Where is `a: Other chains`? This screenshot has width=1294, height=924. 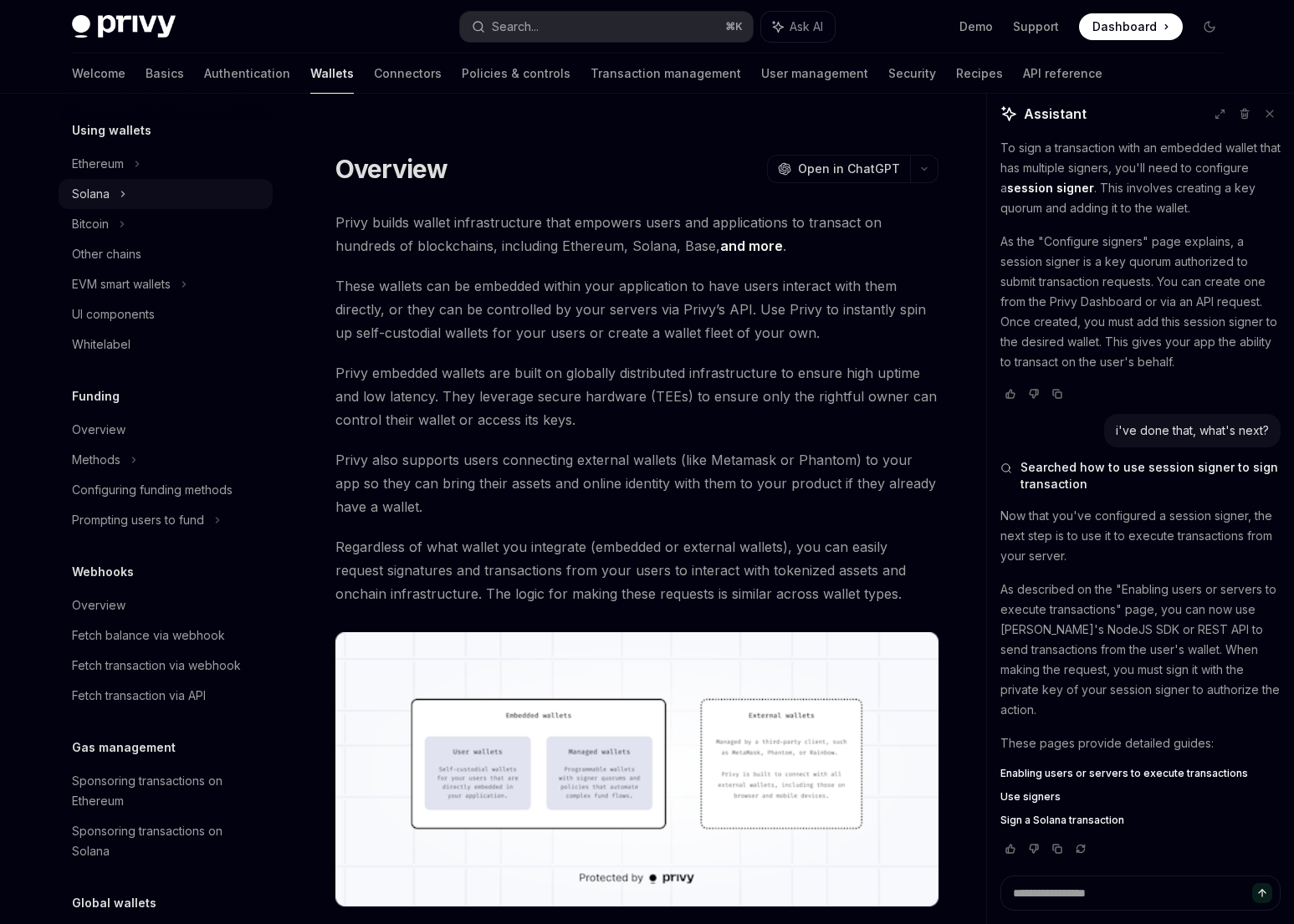 a: Other chains is located at coordinates (166, 254).